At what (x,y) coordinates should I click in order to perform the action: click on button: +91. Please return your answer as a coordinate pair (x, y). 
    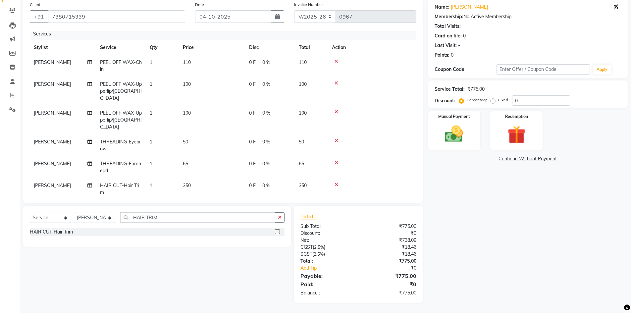
    Looking at the image, I should click on (39, 17).